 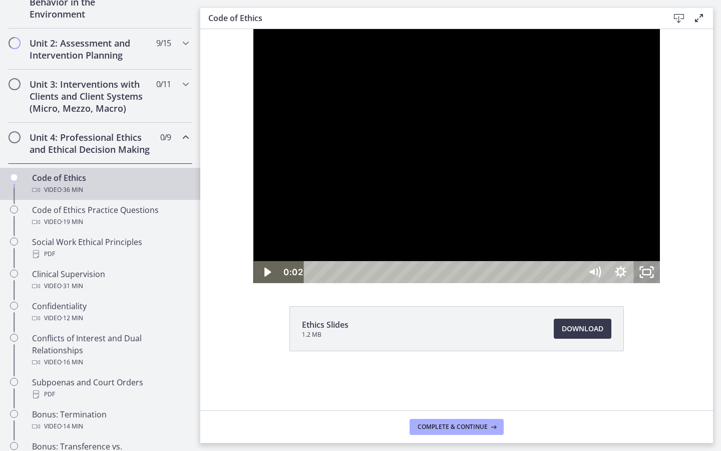 What do you see at coordinates (66, 243) in the screenshot?
I see `button: Play Video` at bounding box center [66, 243].